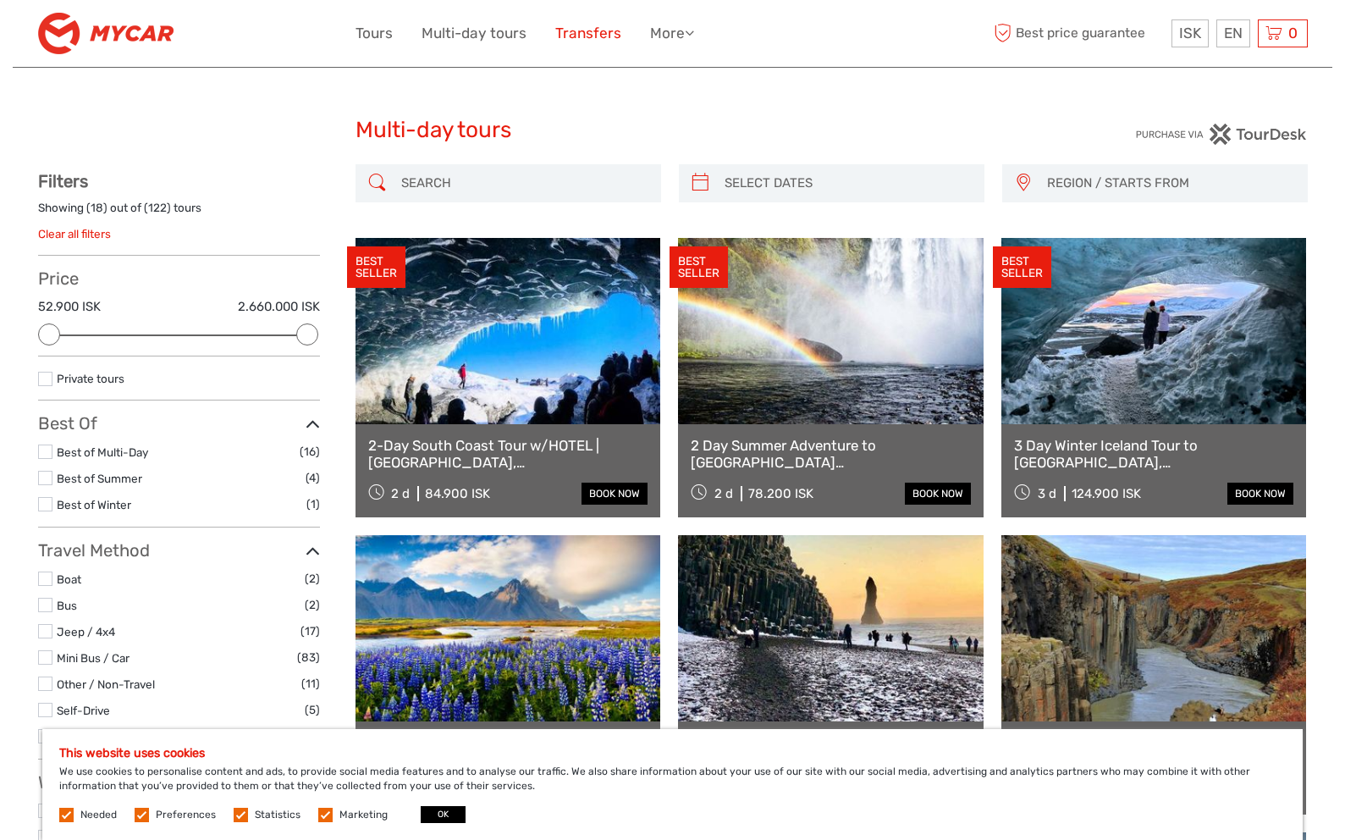 The width and height of the screenshot is (1345, 840). I want to click on span: Best price guarantee, so click(1079, 33).